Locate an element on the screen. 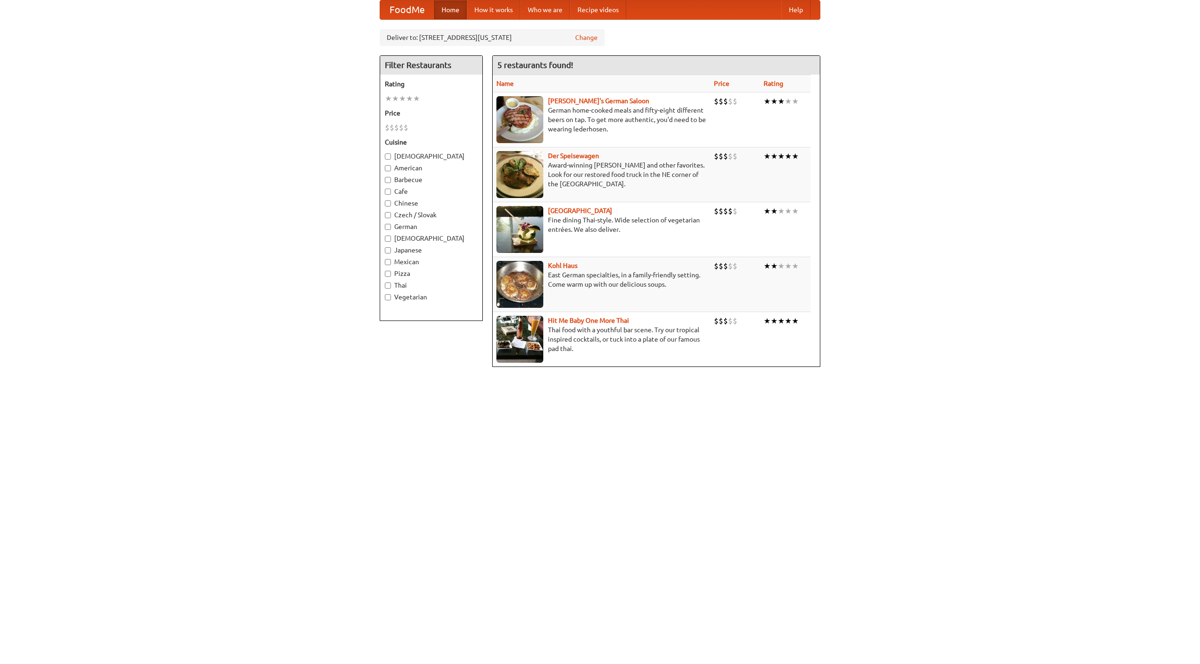 This screenshot has height=664, width=1200. a: Name is located at coordinates (505, 83).